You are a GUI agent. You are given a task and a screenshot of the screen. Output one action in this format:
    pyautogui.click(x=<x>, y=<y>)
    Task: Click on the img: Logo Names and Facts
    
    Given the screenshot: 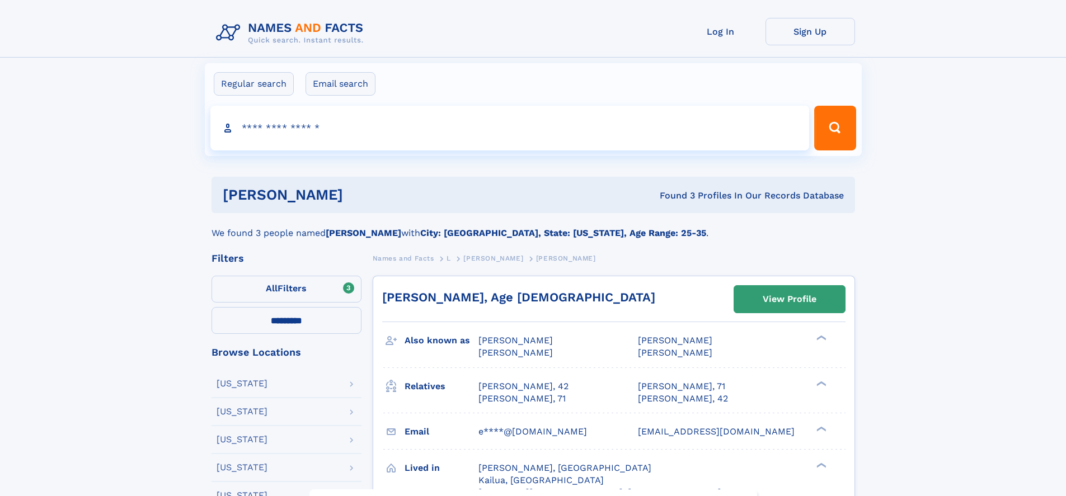 What is the action you would take?
    pyautogui.click(x=292, y=33)
    